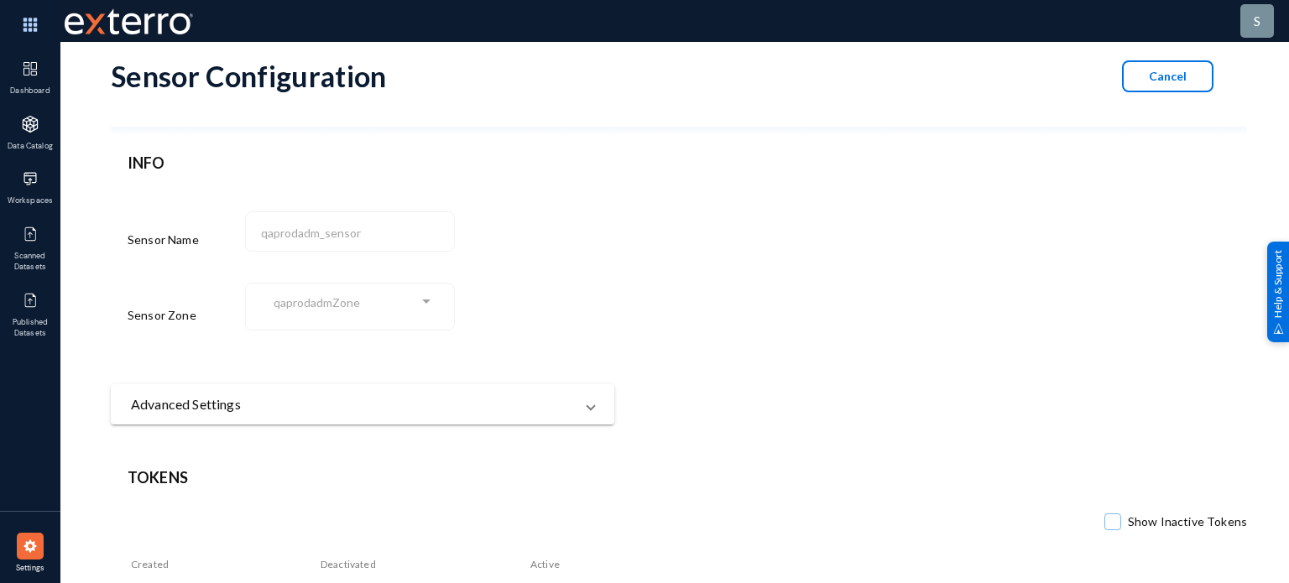 The image size is (1289, 583). Describe the element at coordinates (30, 24) in the screenshot. I see `img: app launcher` at that location.